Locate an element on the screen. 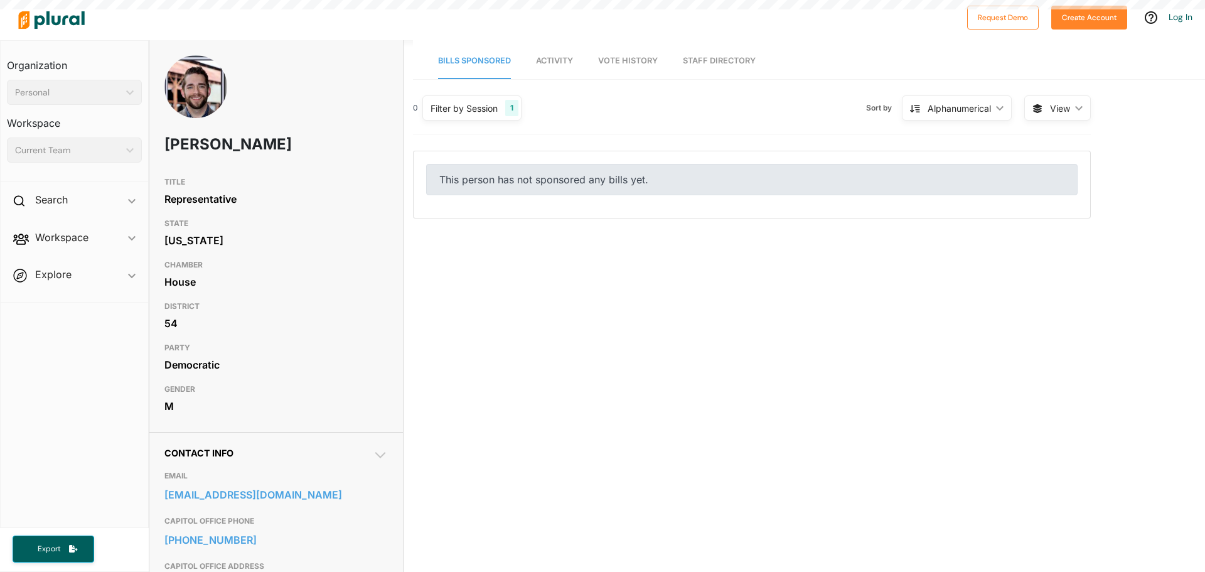 This screenshot has width=1205, height=572. a: Activity is located at coordinates (554, 61).